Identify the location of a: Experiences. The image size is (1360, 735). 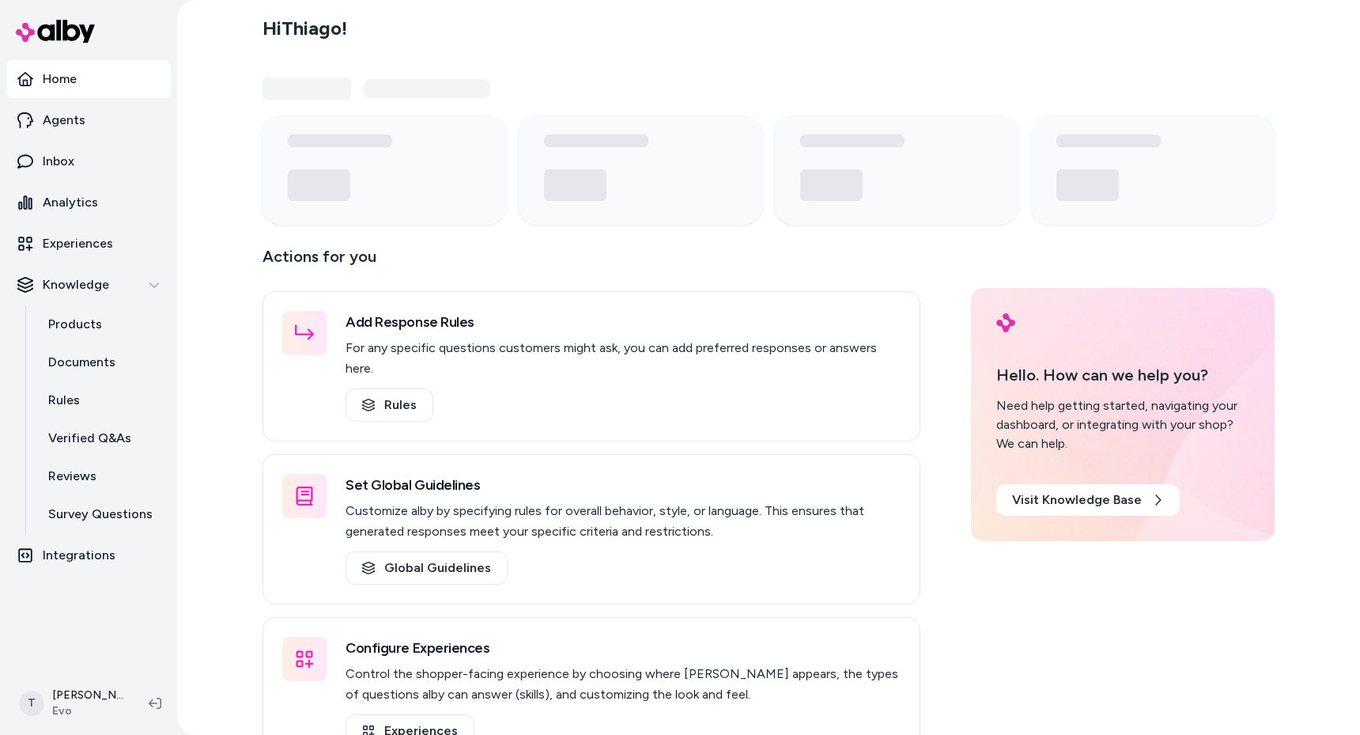
(89, 244).